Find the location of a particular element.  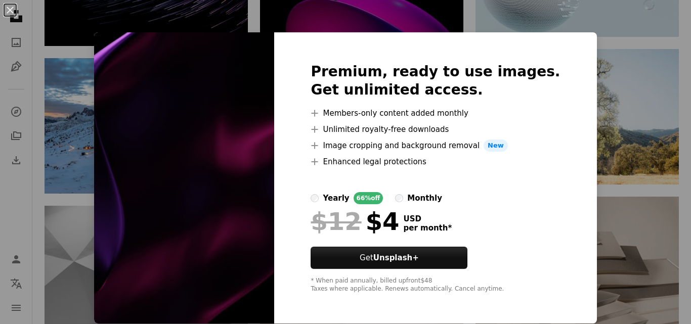

span: per month * is located at coordinates (427, 228).